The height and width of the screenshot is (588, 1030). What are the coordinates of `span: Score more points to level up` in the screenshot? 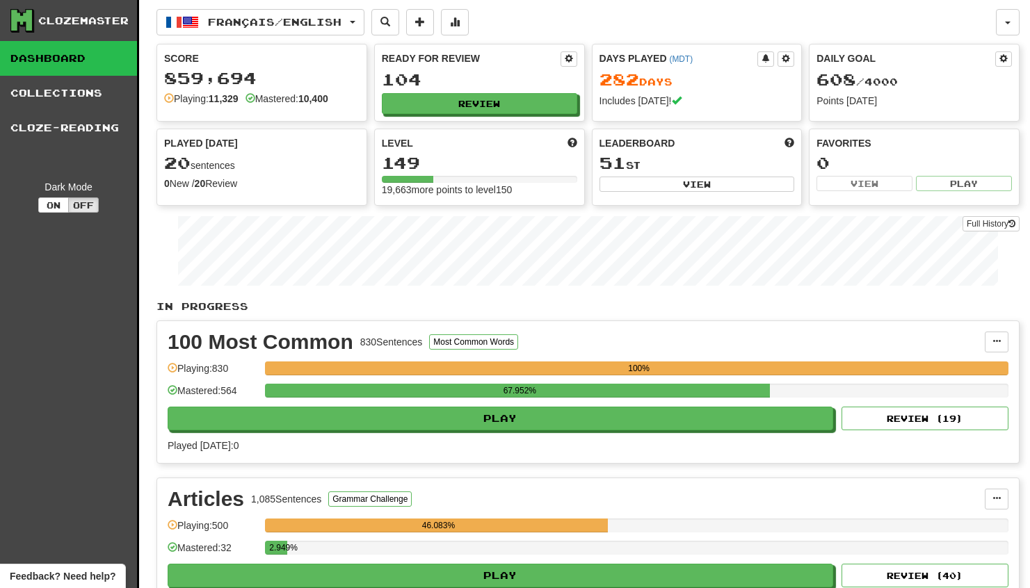 It's located at (572, 143).